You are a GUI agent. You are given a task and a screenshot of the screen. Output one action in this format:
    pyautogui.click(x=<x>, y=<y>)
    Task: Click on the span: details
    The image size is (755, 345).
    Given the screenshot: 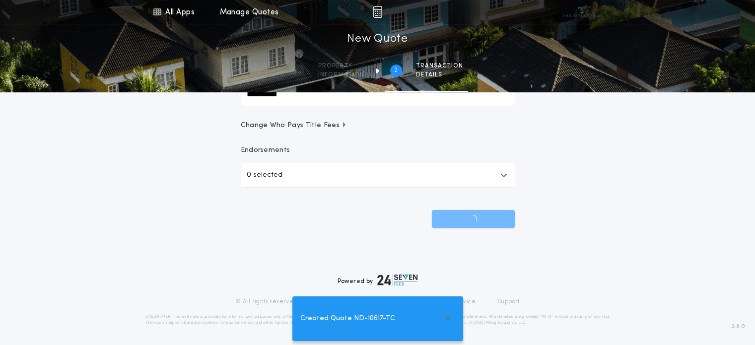 What is the action you would take?
    pyautogui.click(x=439, y=75)
    